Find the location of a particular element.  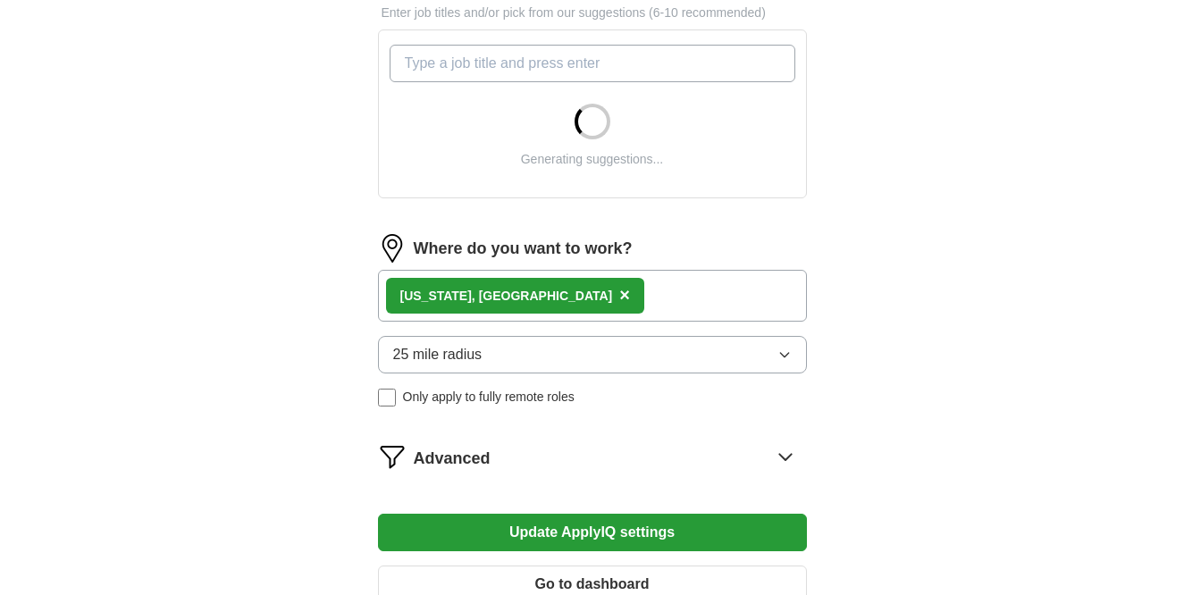

img: location.png is located at coordinates (392, 248).